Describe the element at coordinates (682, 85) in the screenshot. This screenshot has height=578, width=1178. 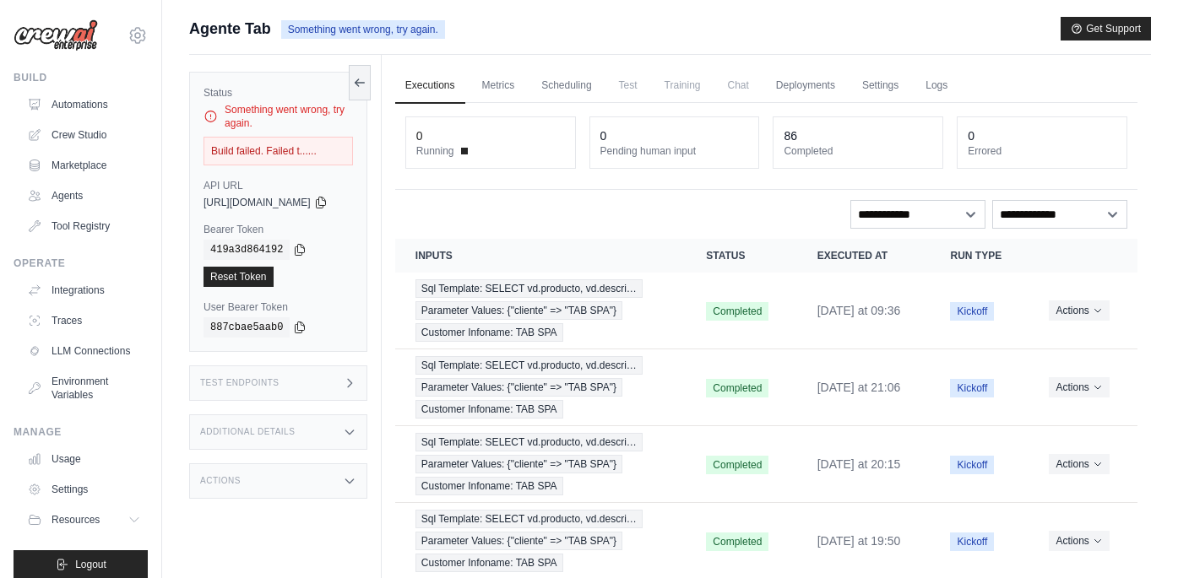
I see `span: Training is not available until the deployment is complete` at that location.